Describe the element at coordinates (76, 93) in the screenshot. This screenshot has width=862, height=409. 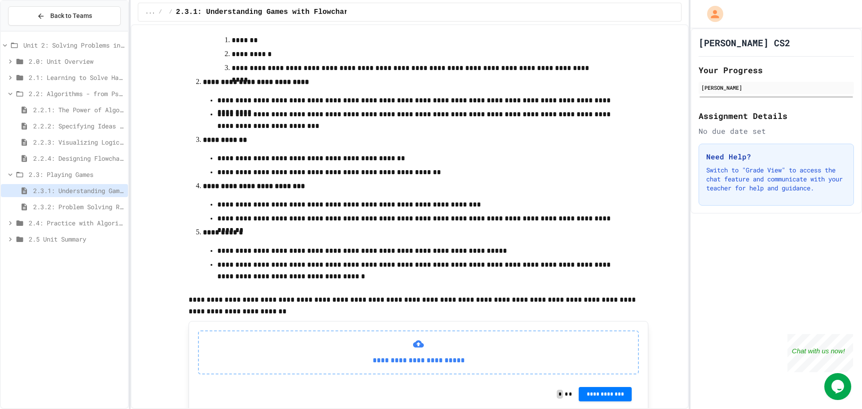
I see `span: 2.2: Algorithms - from Pseudocode to Flowcharts` at that location.